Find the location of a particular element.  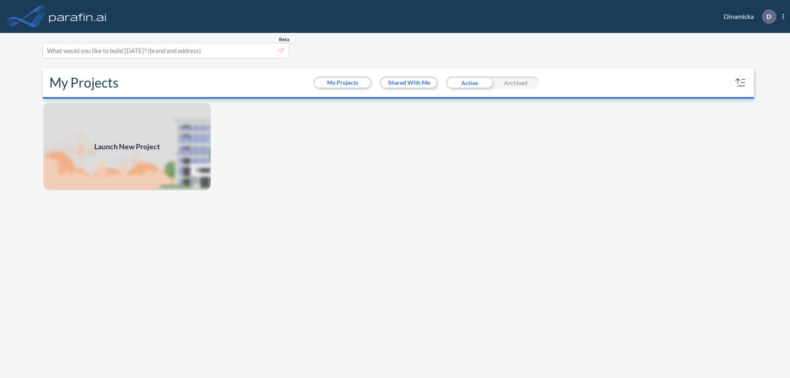

div: Active is located at coordinates (469, 83).